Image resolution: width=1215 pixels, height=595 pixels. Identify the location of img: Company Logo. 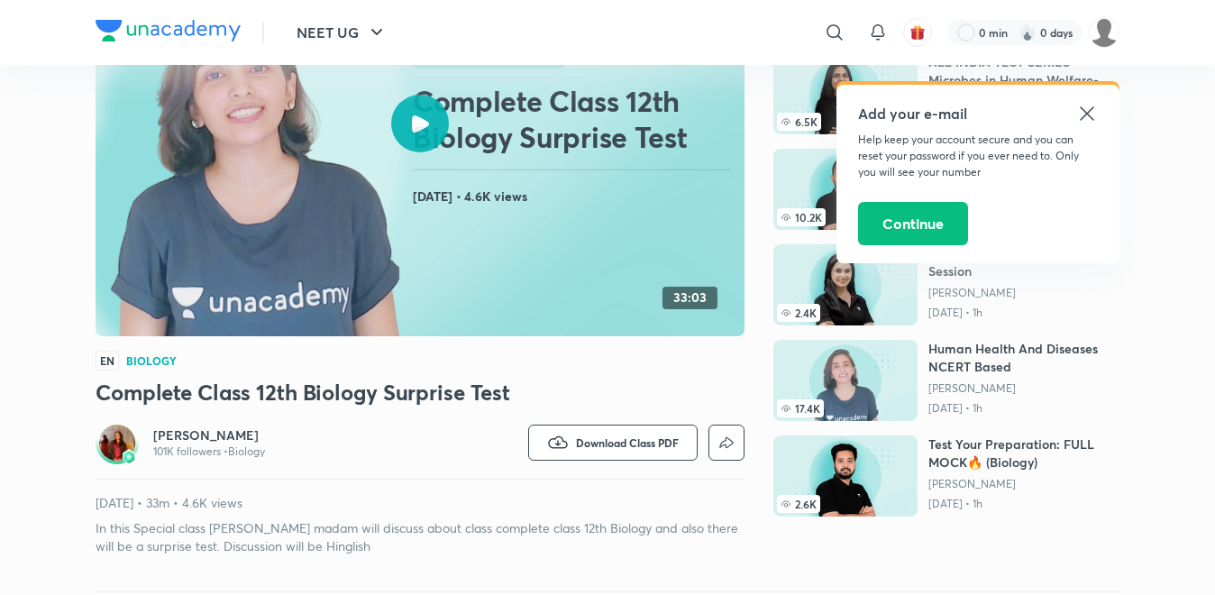
(168, 31).